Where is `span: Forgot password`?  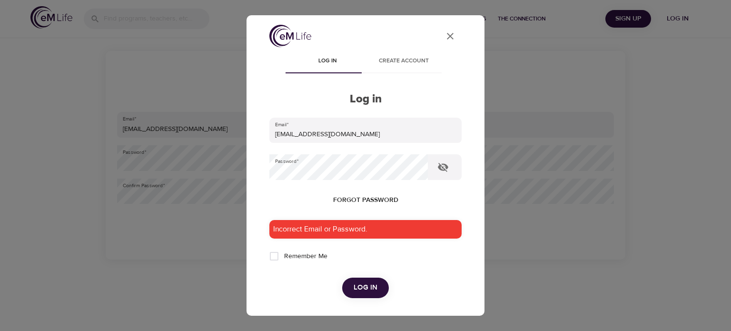
span: Forgot password is located at coordinates (365, 200).